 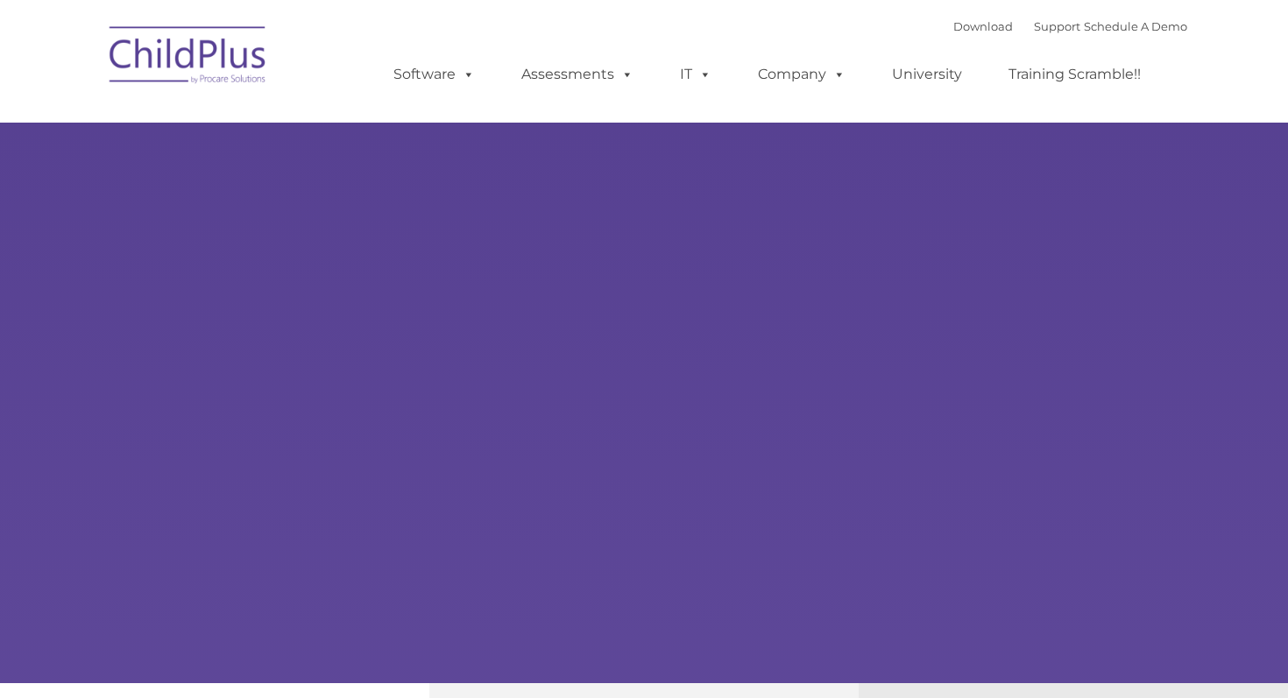 I want to click on a: Company, so click(x=802, y=74).